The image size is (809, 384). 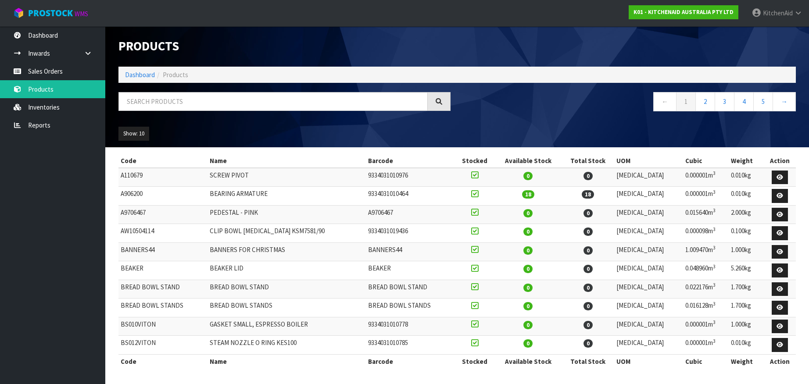 What do you see at coordinates (163, 345) in the screenshot?
I see `td: BS012VITON` at bounding box center [163, 345].